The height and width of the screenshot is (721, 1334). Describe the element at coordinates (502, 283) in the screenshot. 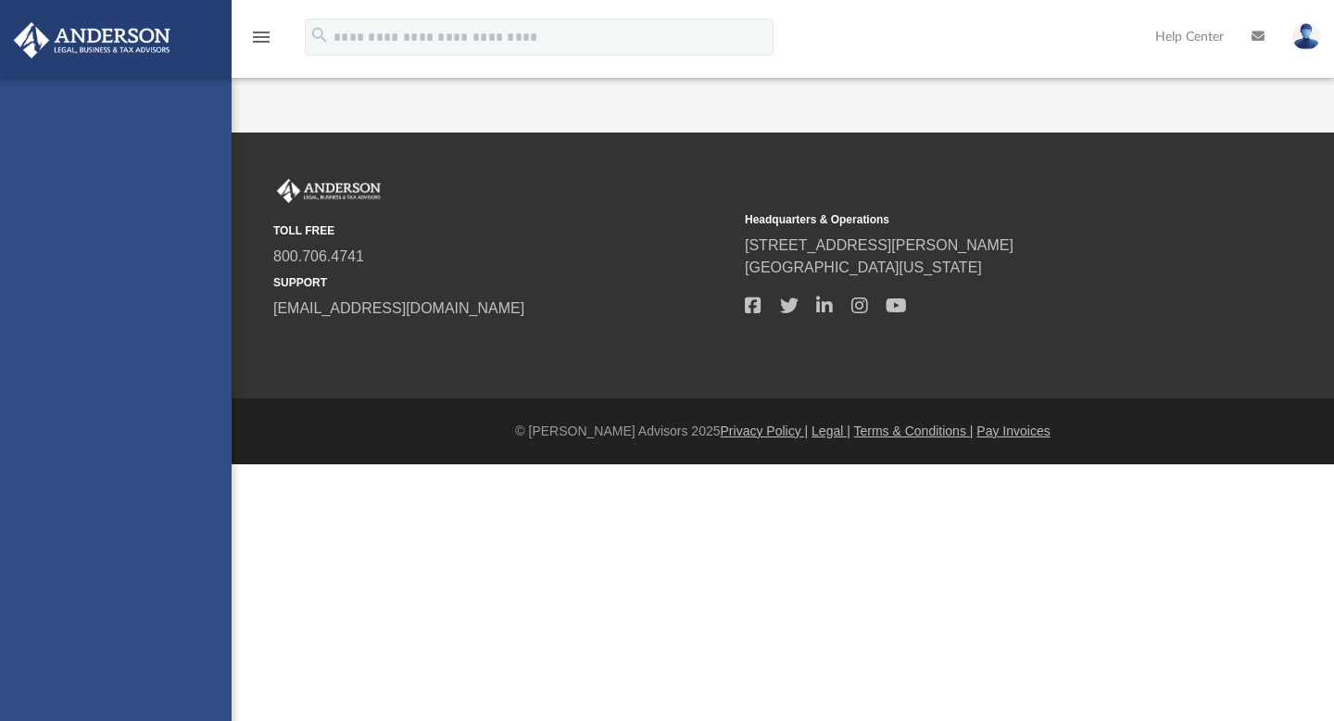

I see `small: SUPPORT` at that location.